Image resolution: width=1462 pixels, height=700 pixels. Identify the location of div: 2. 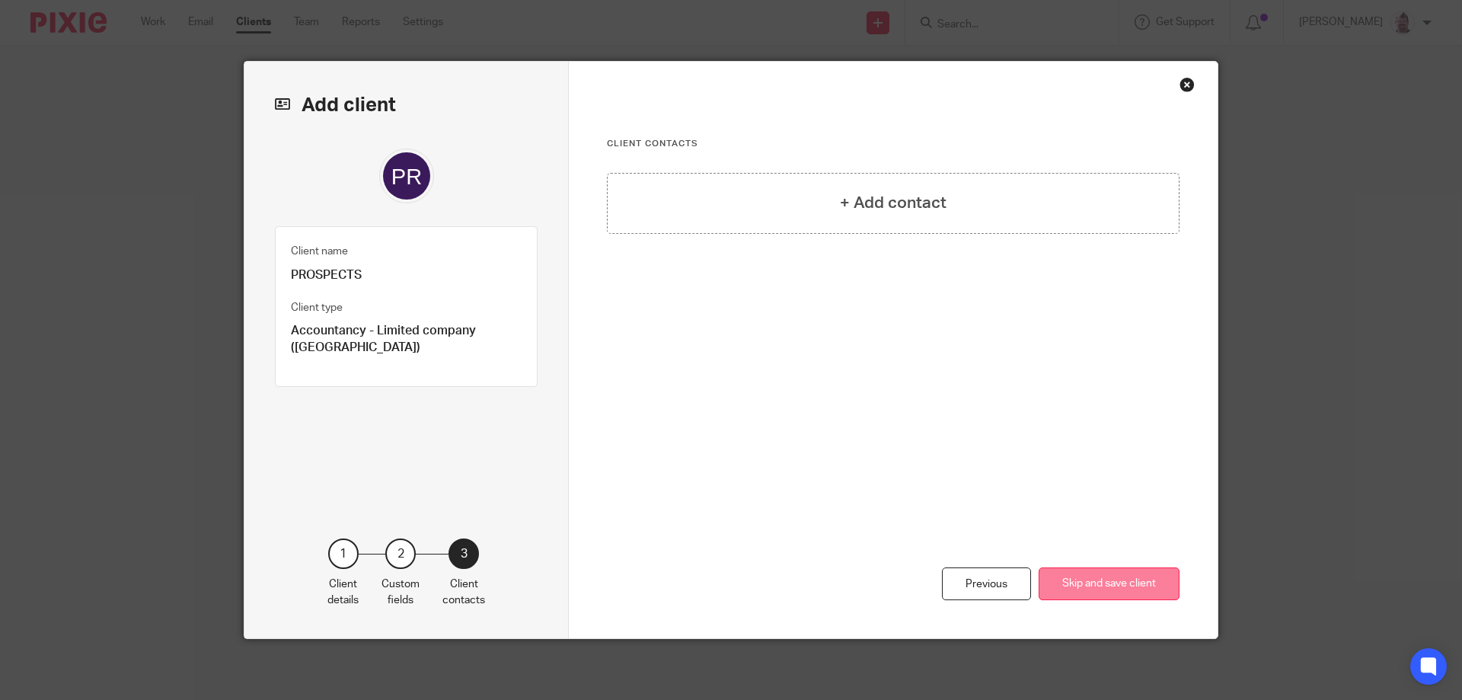
(401, 554).